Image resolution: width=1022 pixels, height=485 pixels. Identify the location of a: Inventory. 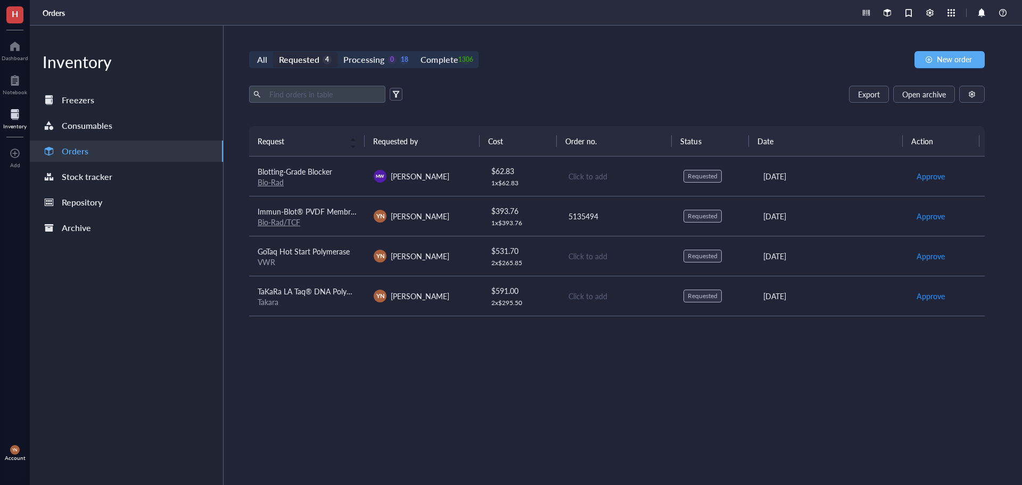
(15, 118).